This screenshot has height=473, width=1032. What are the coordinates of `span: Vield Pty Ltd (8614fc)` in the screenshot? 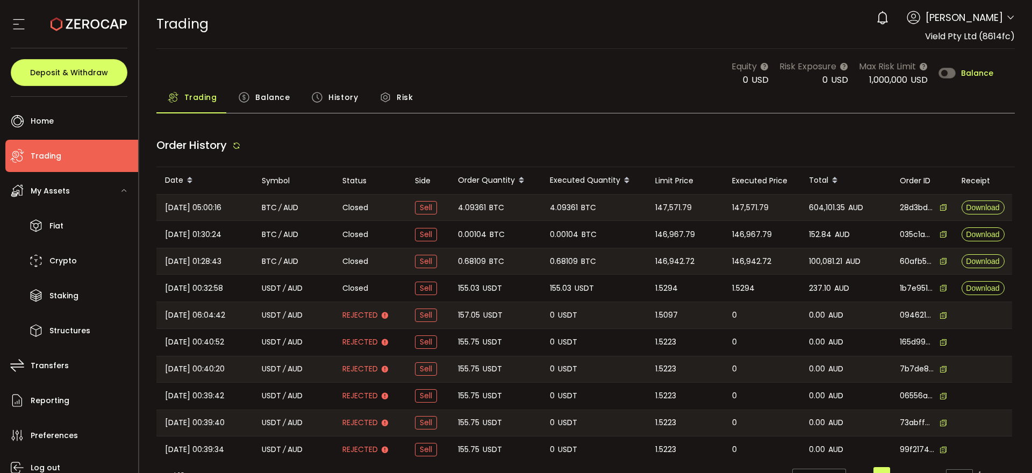 It's located at (970, 36).